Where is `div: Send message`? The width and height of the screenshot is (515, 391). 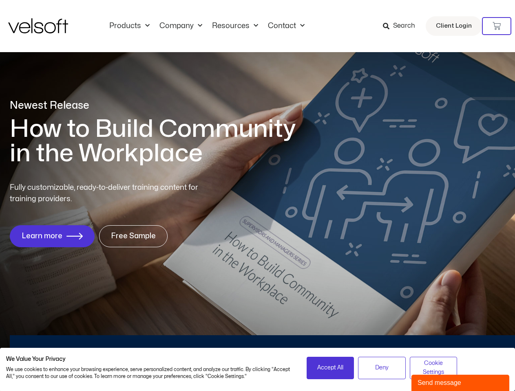 div: Send message is located at coordinates (49, 10).